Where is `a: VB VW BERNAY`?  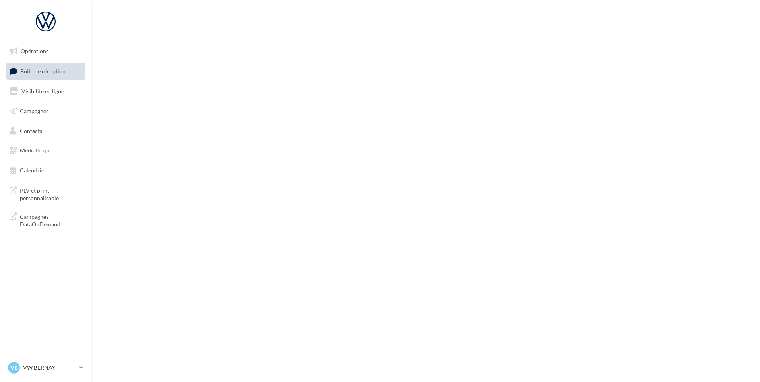
a: VB VW BERNAY is located at coordinates (46, 368).